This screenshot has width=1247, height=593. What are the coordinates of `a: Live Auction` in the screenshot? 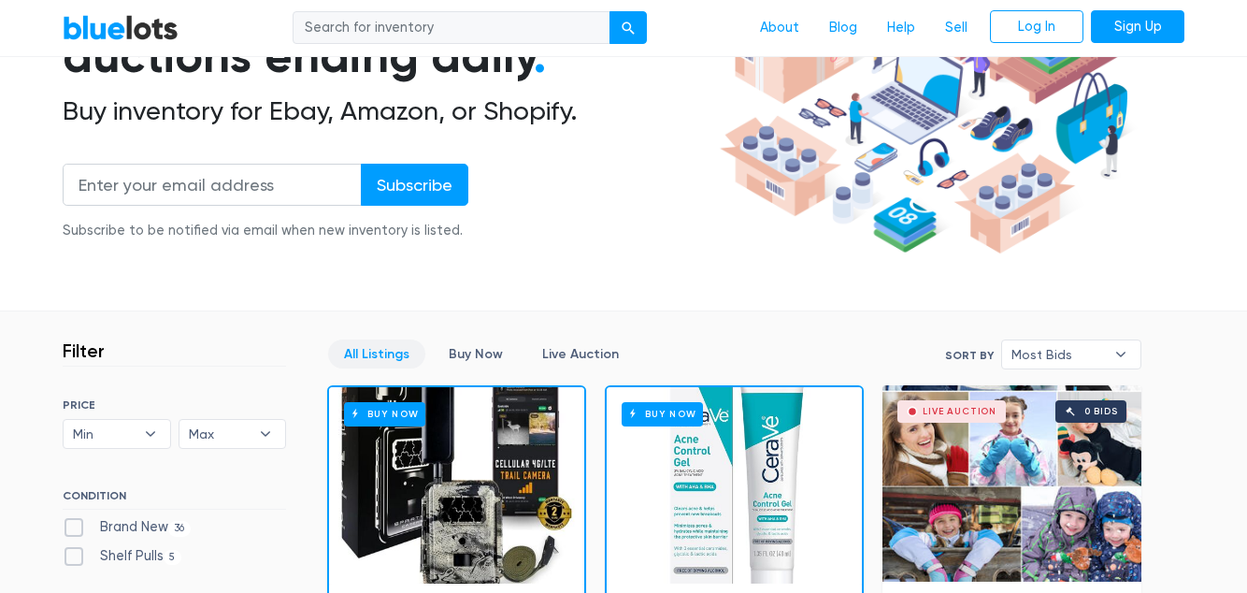 It's located at (580, 353).